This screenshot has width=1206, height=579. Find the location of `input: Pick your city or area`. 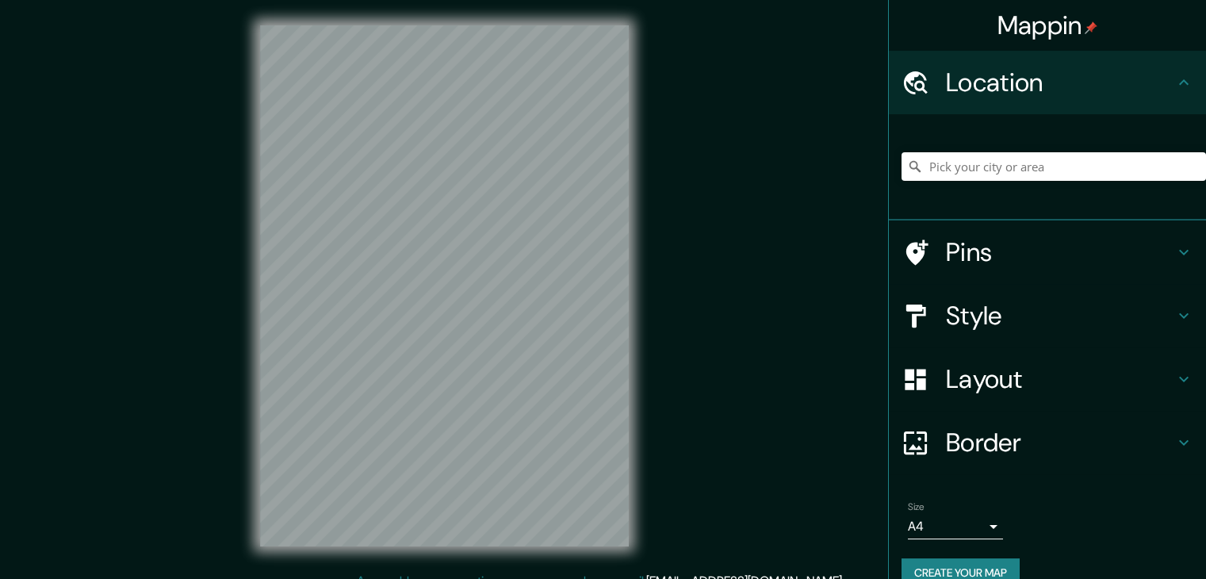

input: Pick your city or area is located at coordinates (1054, 167).